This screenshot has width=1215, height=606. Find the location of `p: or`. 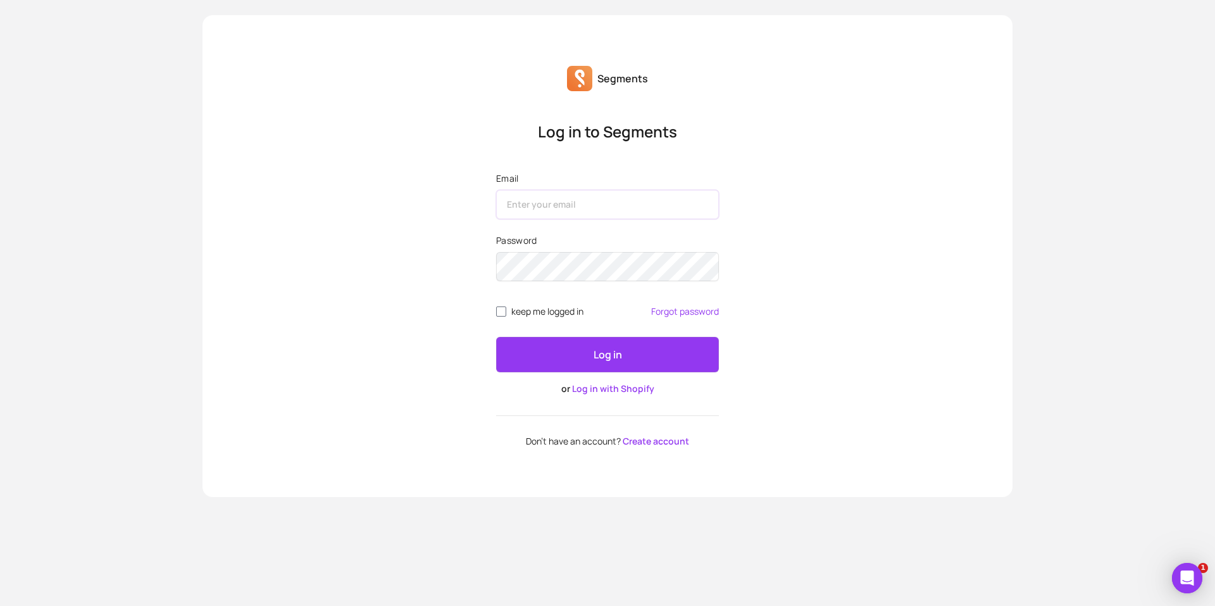

p: or is located at coordinates (608, 389).